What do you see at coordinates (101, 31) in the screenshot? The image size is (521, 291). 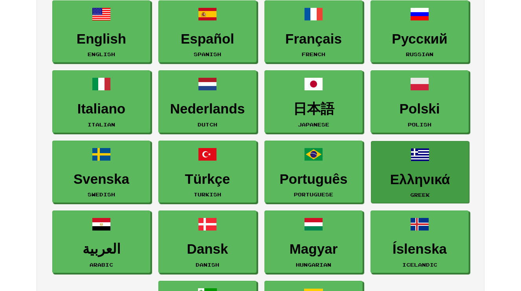 I see `a: EnglishEnglish` at bounding box center [101, 31].